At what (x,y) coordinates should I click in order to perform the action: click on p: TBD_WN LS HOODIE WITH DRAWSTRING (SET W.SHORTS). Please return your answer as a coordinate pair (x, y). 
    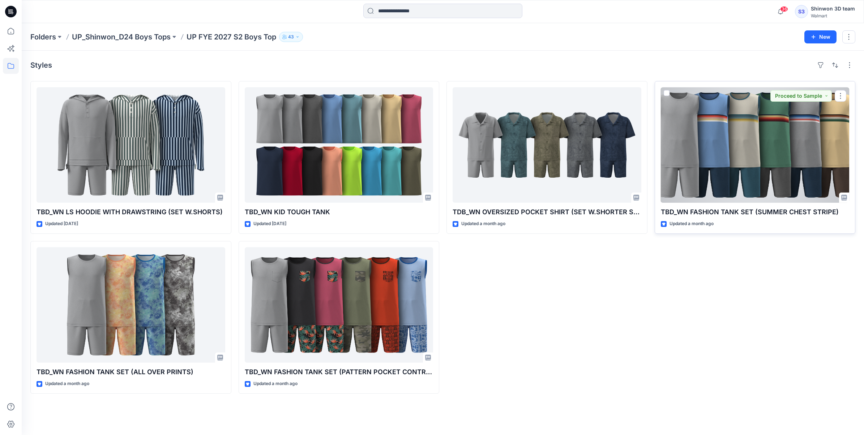
    Looking at the image, I should click on (131, 212).